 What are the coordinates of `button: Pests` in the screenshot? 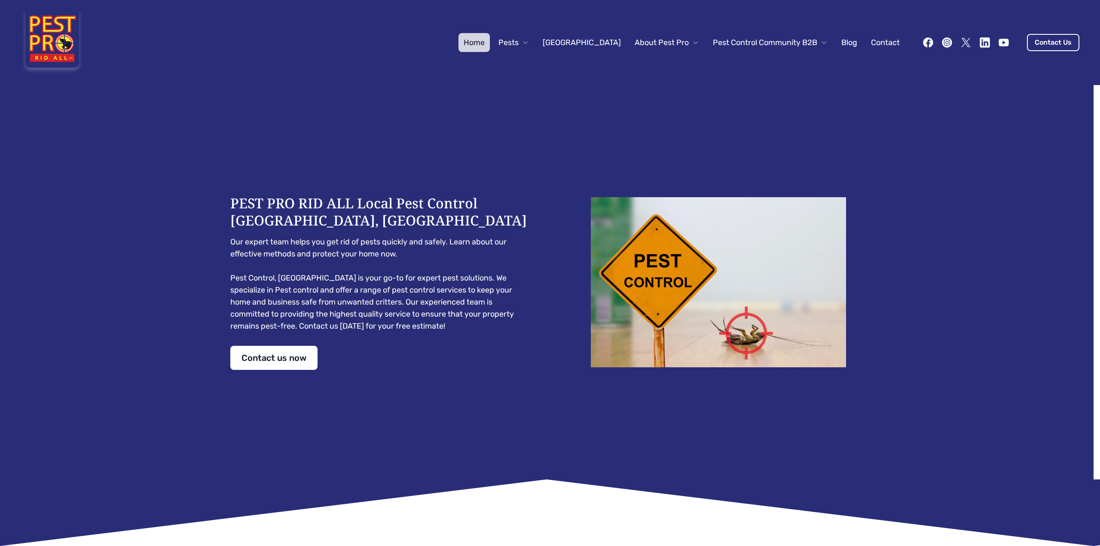 It's located at (513, 43).